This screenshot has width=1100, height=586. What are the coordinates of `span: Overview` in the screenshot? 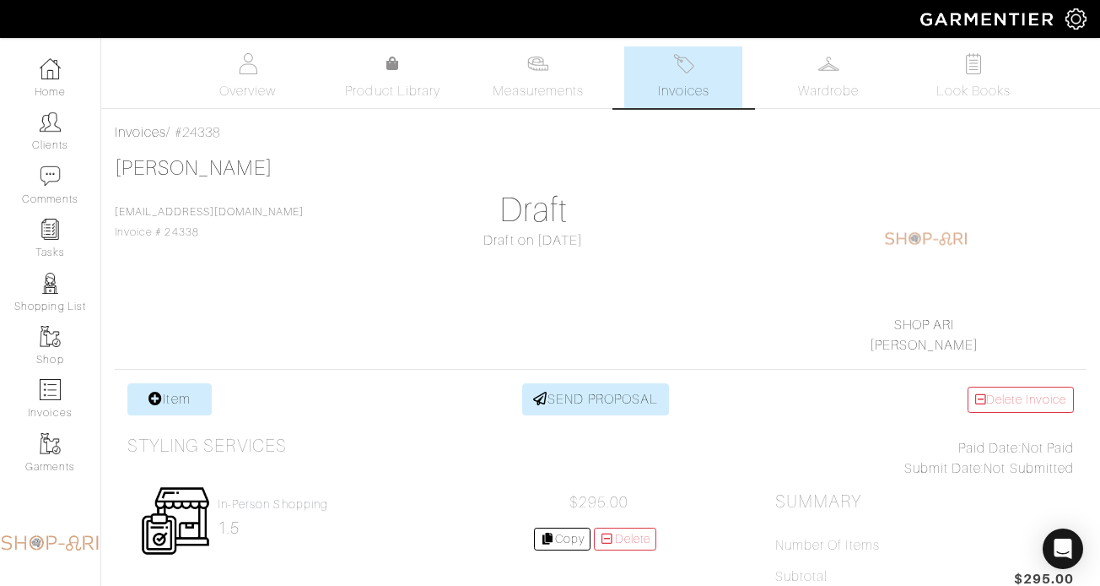 It's located at (247, 91).